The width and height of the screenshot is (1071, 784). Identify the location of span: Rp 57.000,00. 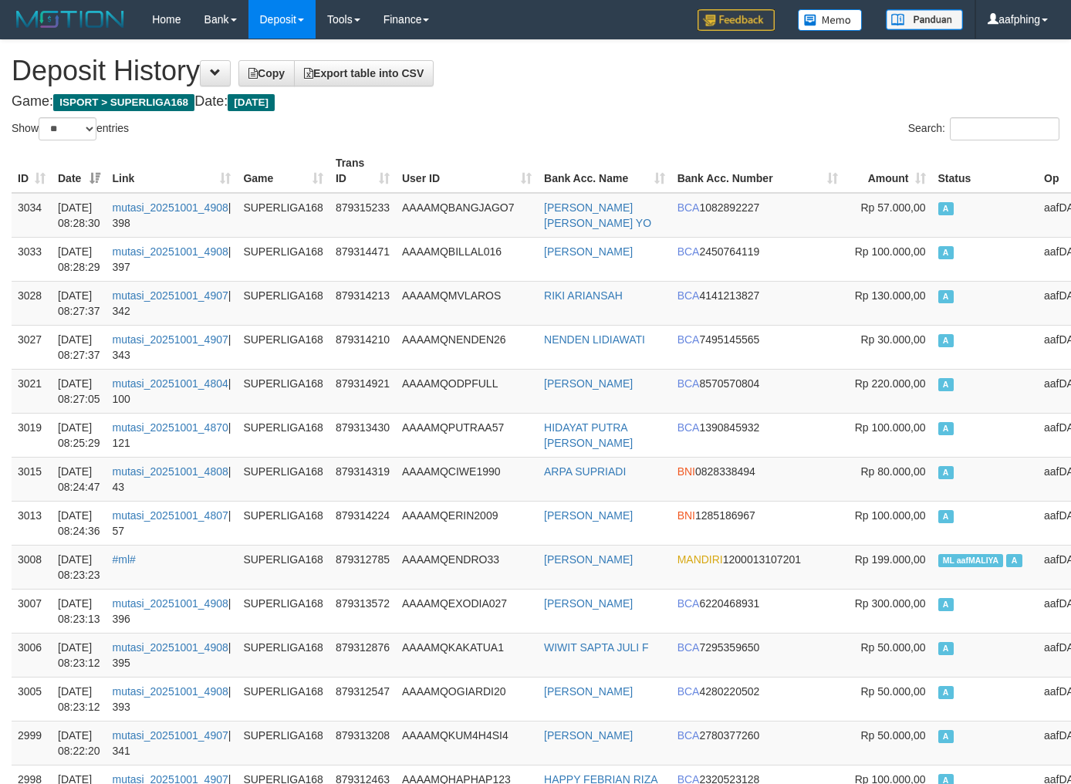
(893, 208).